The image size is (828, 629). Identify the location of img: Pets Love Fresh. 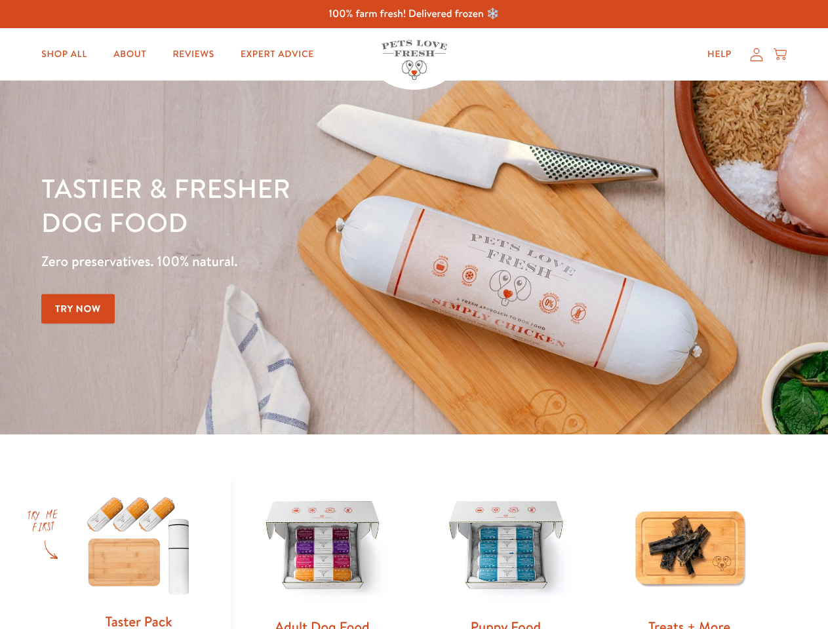
(414, 60).